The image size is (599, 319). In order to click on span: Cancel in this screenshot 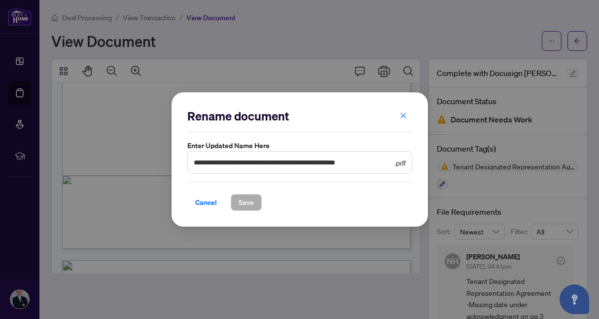, I will do `click(206, 202)`.